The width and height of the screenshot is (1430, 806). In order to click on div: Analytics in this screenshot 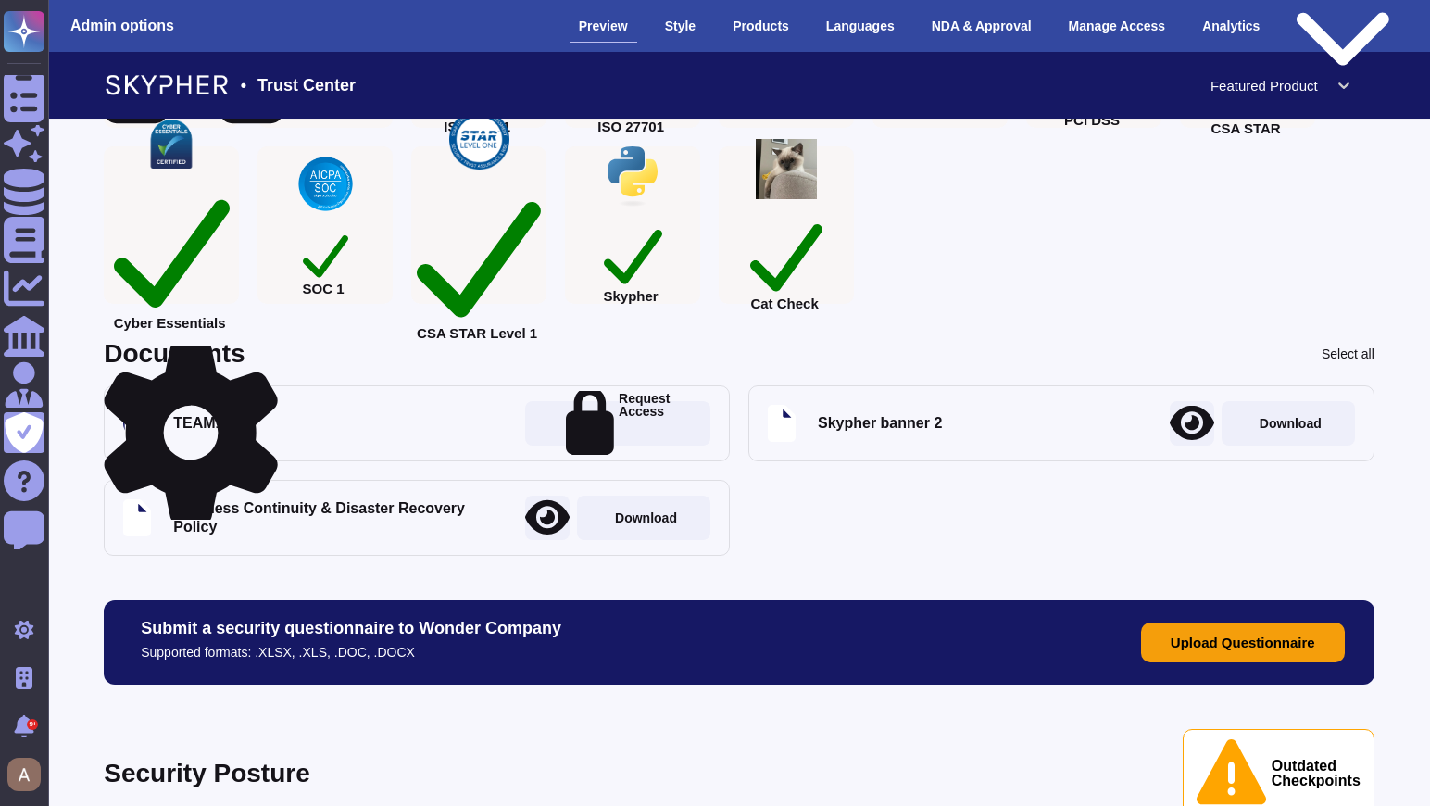, I will do `click(1231, 26)`.